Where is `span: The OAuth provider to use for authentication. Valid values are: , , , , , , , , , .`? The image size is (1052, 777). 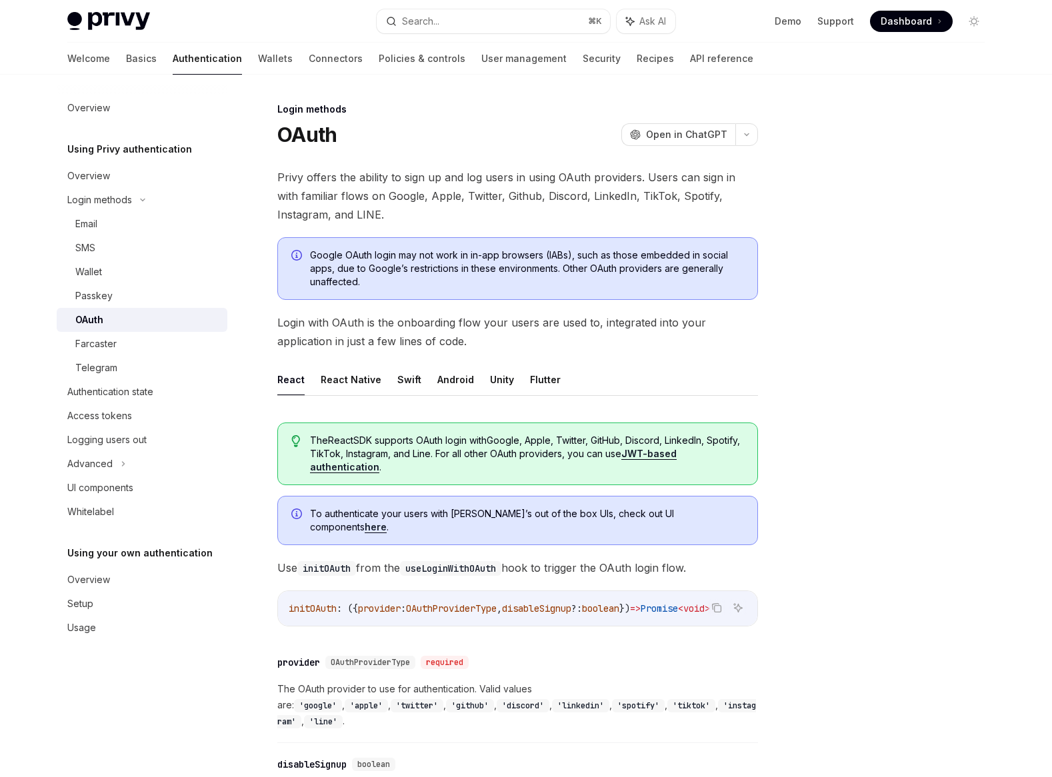 span: The OAuth provider to use for authentication. Valid values are: , , , , , , , , , . is located at coordinates (517, 705).